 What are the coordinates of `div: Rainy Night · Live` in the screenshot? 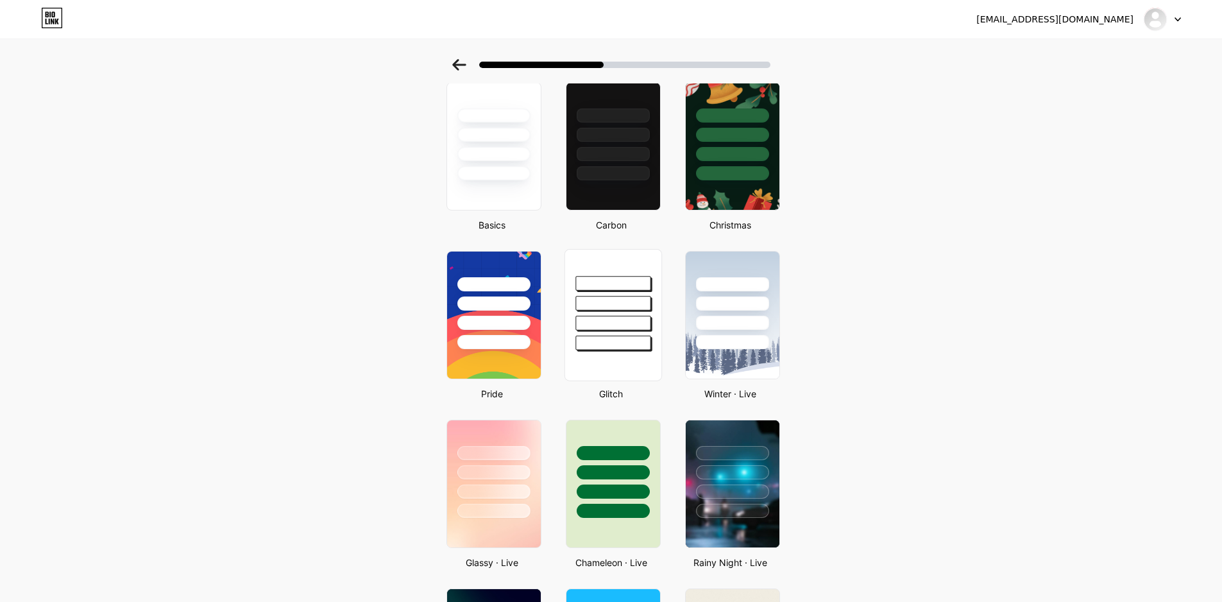 It's located at (731, 562).